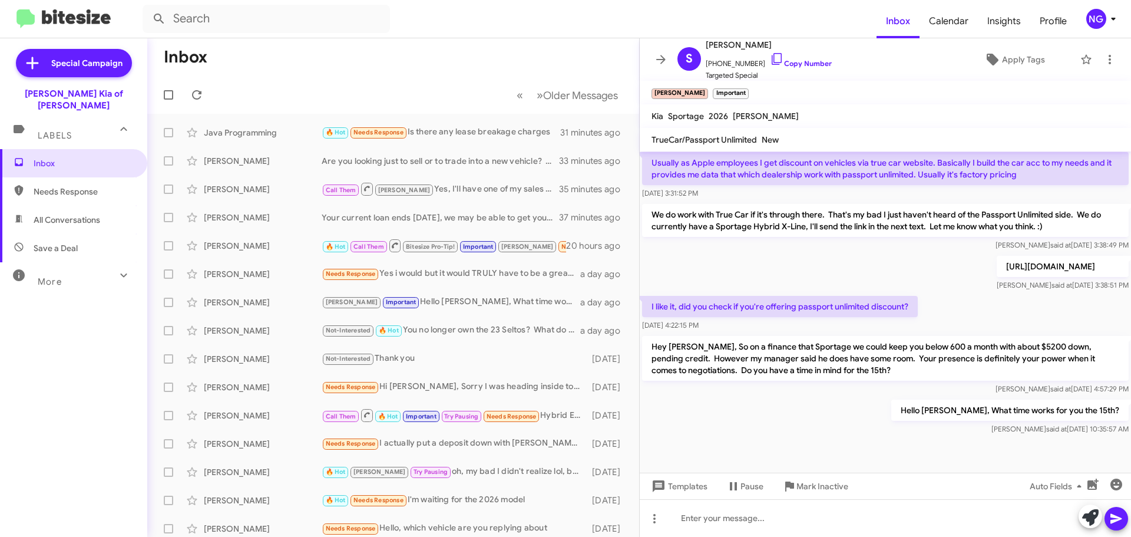 This screenshot has width=1131, height=537. I want to click on span: Templates, so click(678, 486).